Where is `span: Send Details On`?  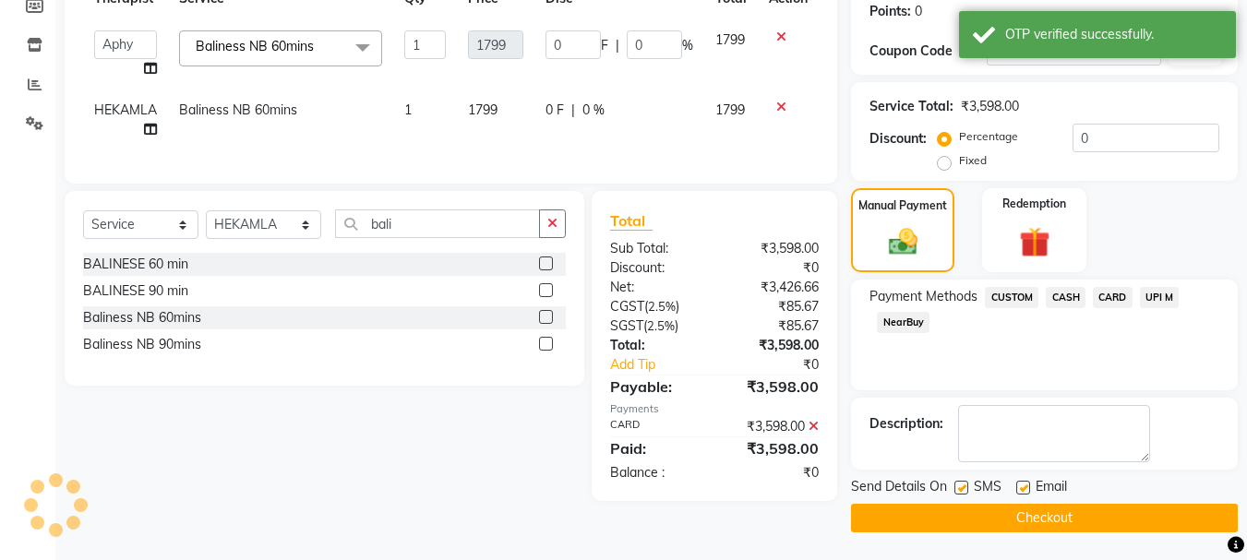
span: Send Details On is located at coordinates (899, 488).